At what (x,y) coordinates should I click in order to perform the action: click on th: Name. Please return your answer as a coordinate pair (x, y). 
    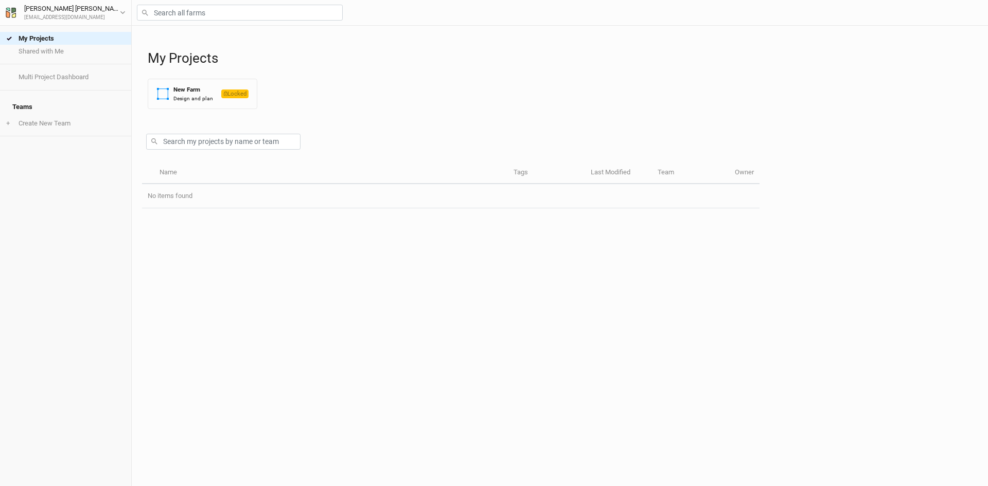
    Looking at the image, I should click on (330, 173).